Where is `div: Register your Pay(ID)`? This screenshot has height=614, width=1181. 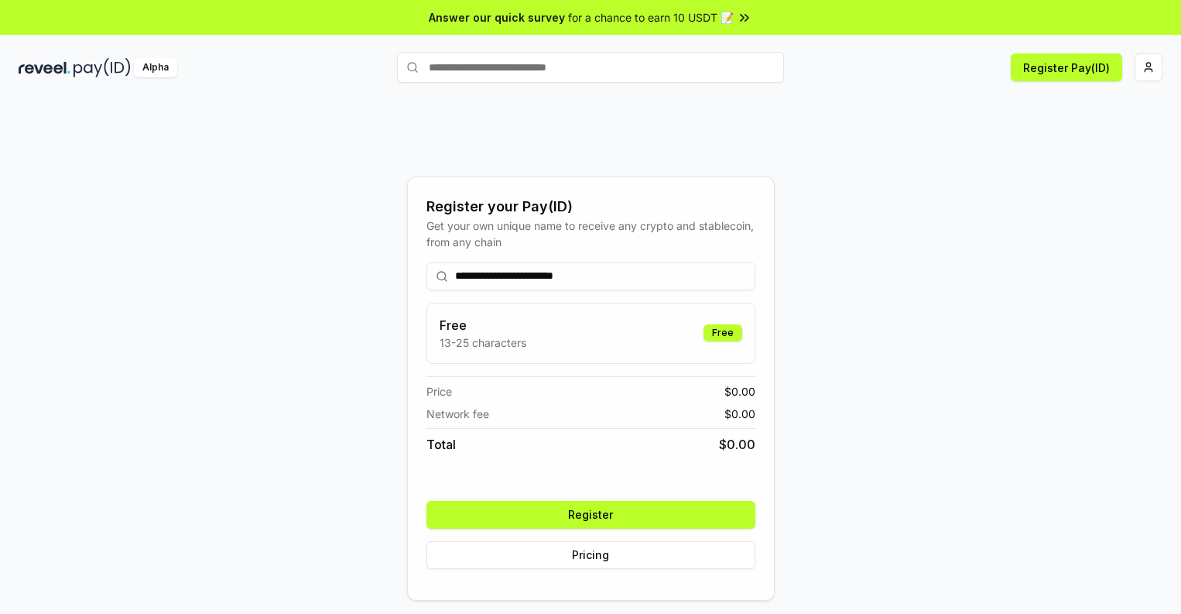
div: Register your Pay(ID) is located at coordinates (591, 207).